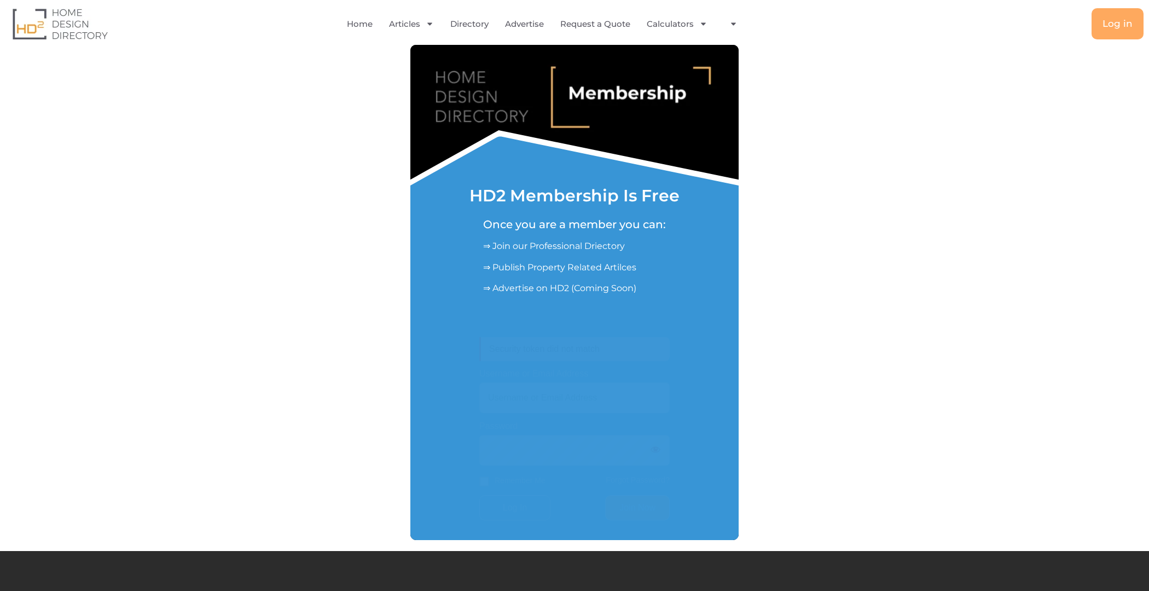 The image size is (1149, 591). What do you see at coordinates (595, 24) in the screenshot?
I see `a: Request a Quote` at bounding box center [595, 24].